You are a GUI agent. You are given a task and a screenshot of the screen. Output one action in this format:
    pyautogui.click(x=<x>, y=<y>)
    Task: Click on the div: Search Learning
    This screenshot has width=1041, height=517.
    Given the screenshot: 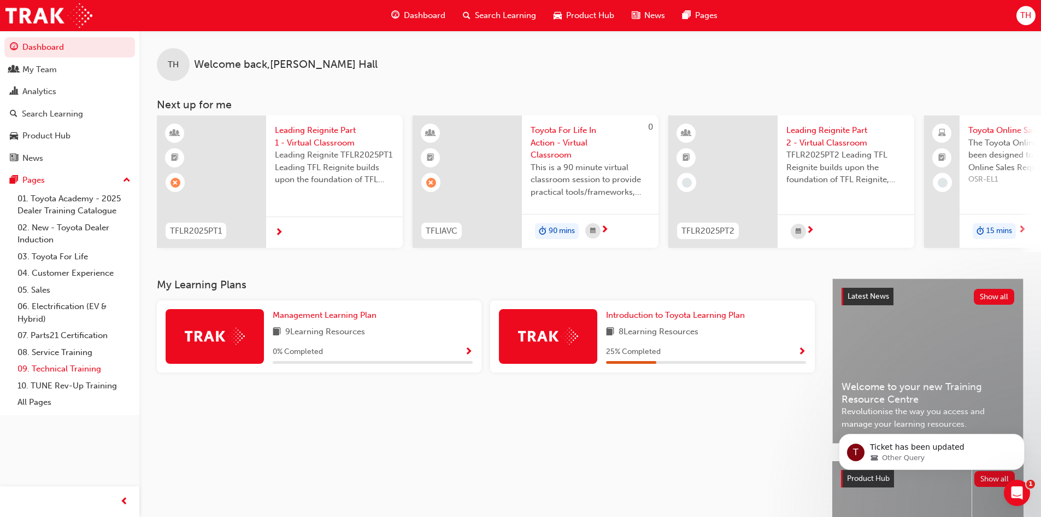 What is the action you would take?
    pyautogui.click(x=52, y=114)
    